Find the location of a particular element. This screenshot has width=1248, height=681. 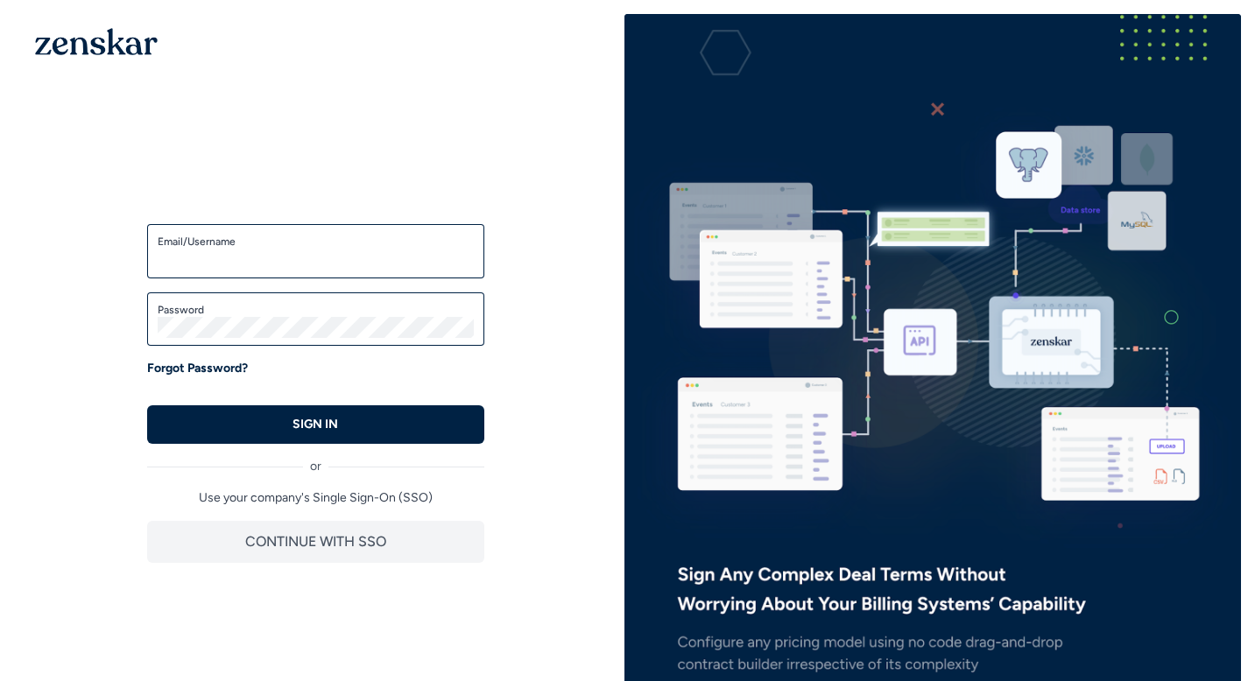

p: Forgot Password? is located at coordinates (197, 369).